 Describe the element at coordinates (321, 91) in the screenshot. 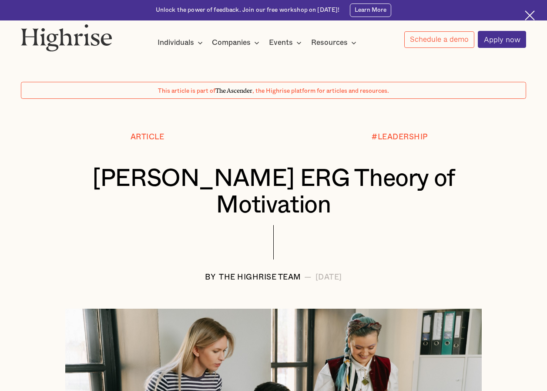

I see `span: , the Highrise platform for articles and resources.` at that location.